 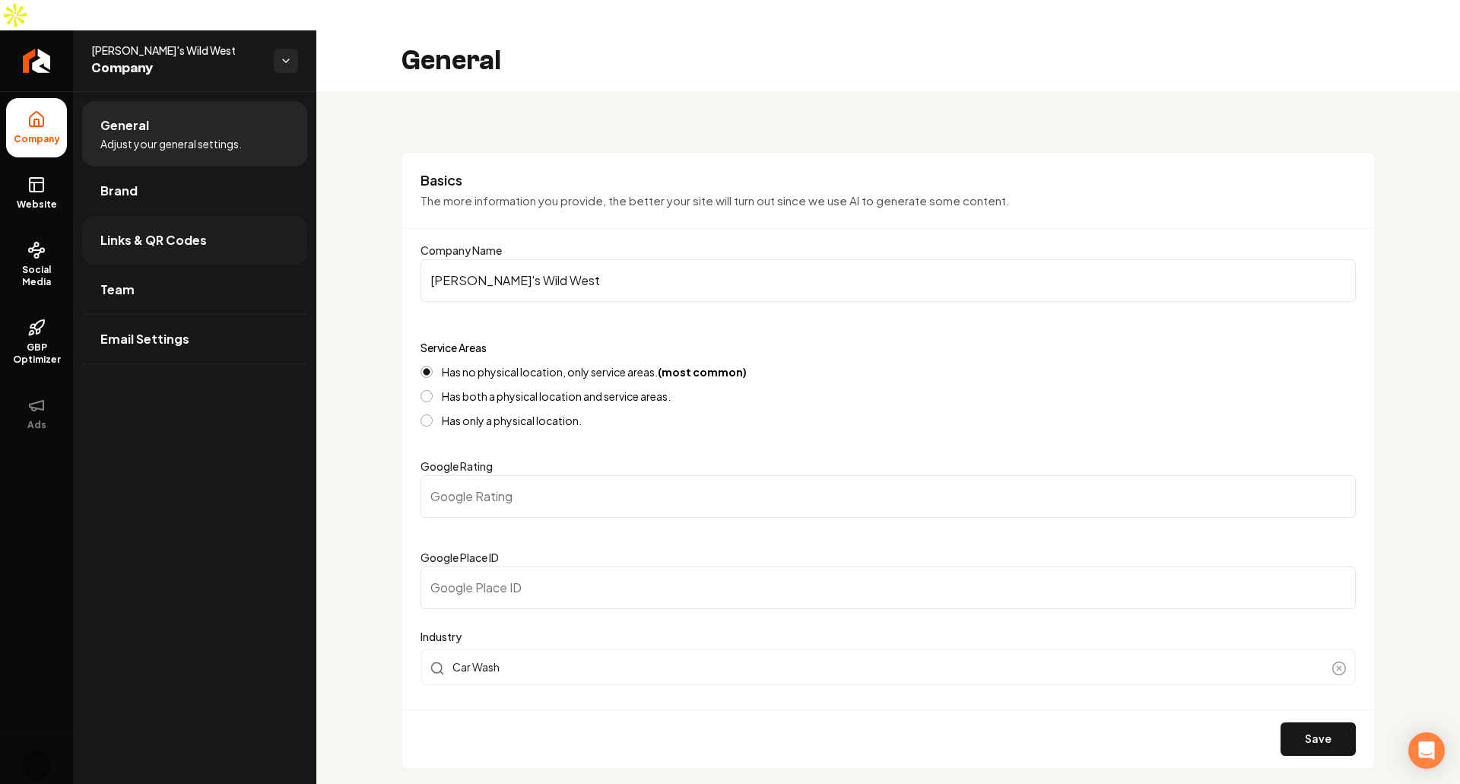 I want to click on img: Sagar Soni, so click(x=37, y=766).